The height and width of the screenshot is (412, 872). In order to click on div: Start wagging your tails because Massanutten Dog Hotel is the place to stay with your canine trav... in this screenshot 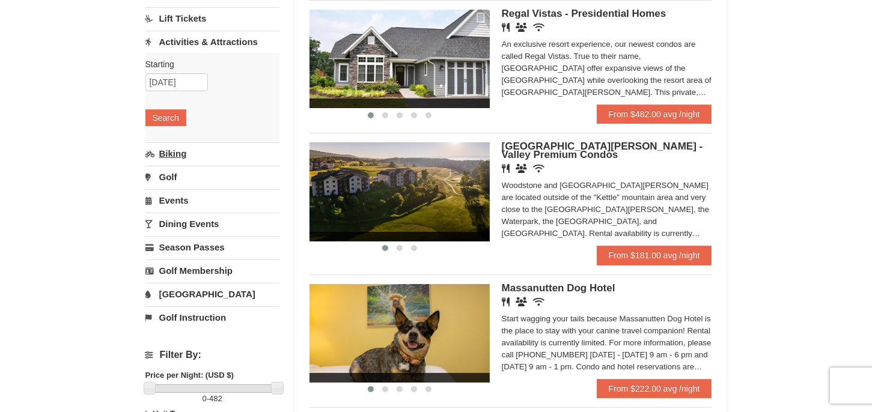, I will do `click(607, 343)`.